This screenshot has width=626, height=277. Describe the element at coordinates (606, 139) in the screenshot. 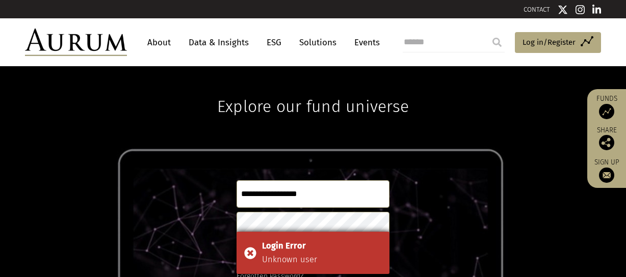

I see `div: Share` at that location.